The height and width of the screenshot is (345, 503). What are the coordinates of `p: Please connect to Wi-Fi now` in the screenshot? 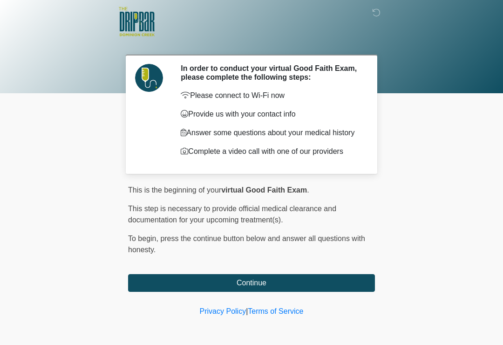 It's located at (271, 95).